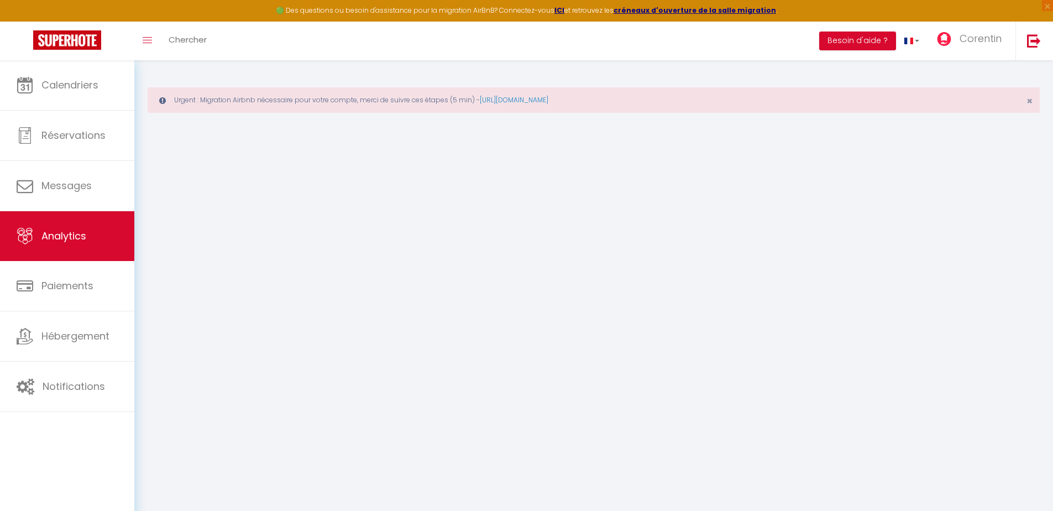  Describe the element at coordinates (187, 41) in the screenshot. I see `a: Chercher` at that location.